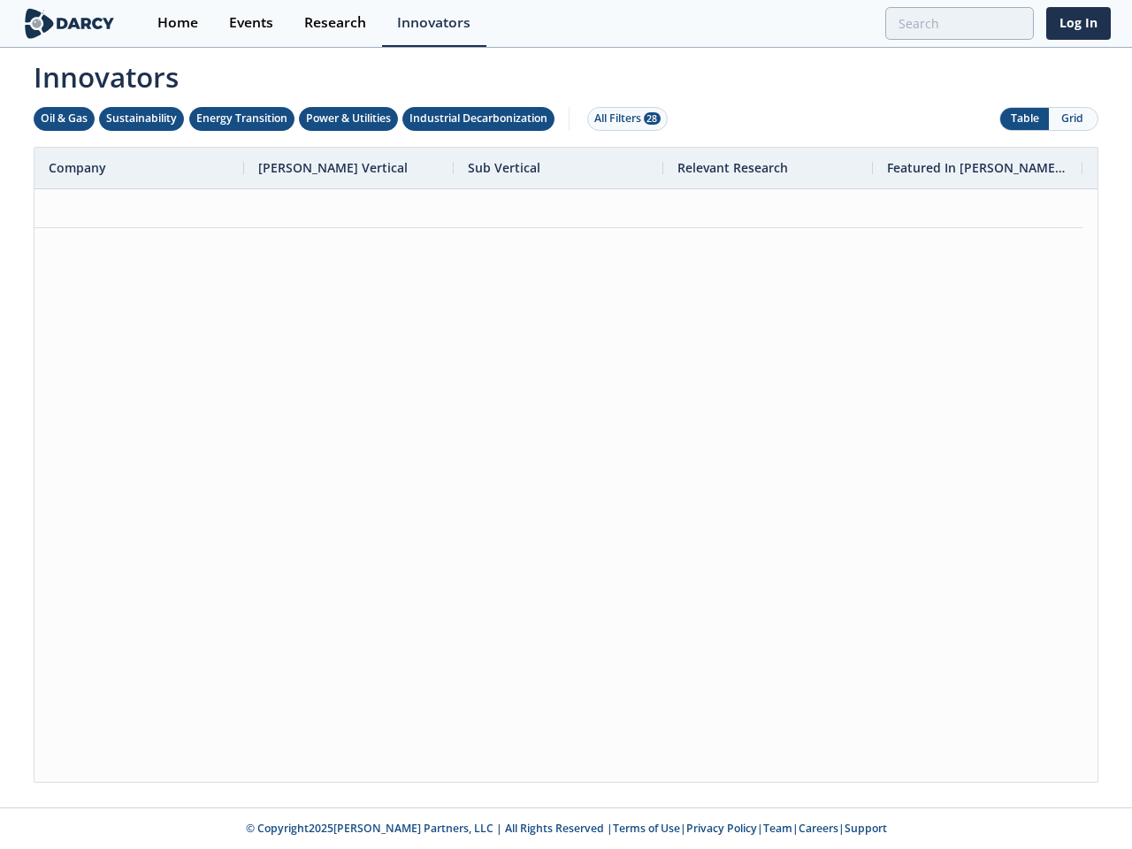 This screenshot has width=1132, height=849. What do you see at coordinates (1025, 119) in the screenshot?
I see `button: Table` at bounding box center [1025, 119].